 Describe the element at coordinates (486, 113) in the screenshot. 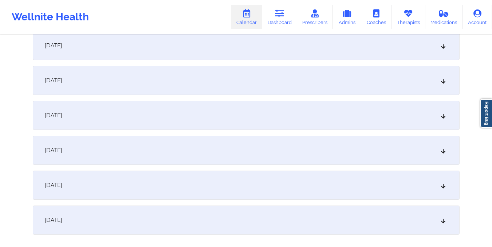

I see `a: Report Bug` at that location.